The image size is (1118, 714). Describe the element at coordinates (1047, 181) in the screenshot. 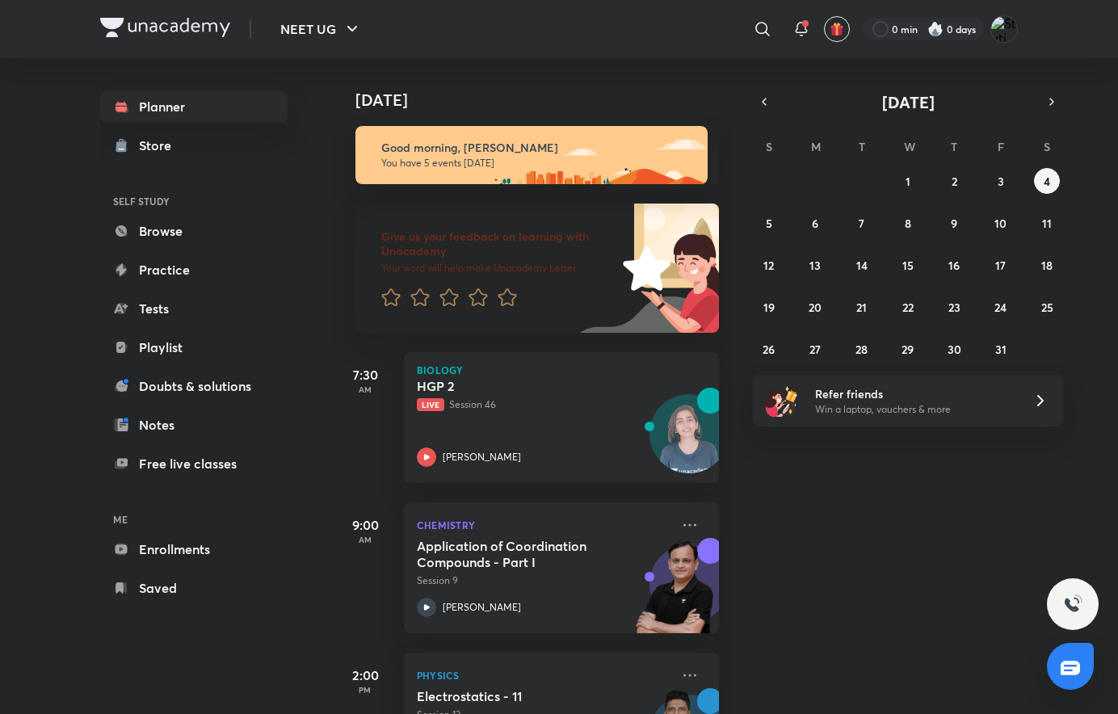

I see `abbr: October 4, 2025` at that location.